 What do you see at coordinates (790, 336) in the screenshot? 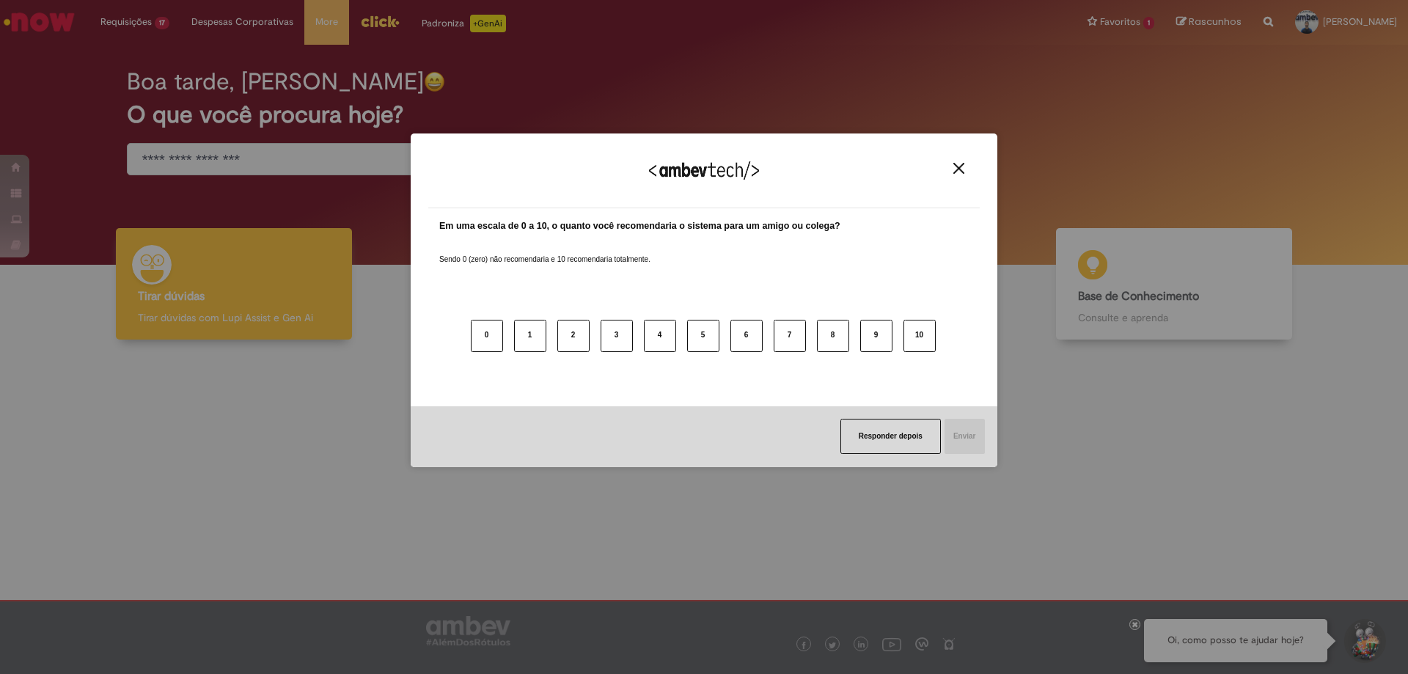
I see `button: 7` at bounding box center [790, 336].